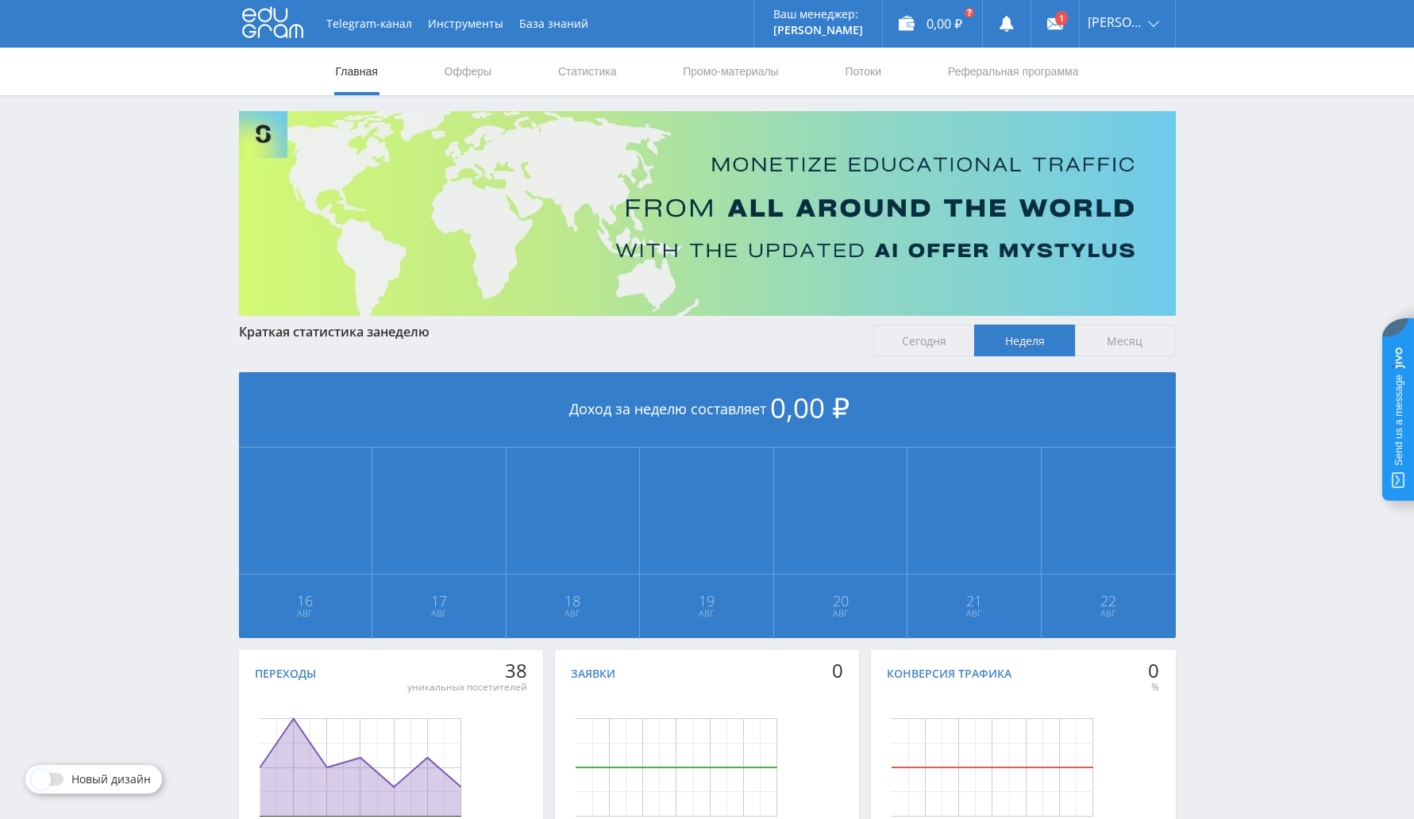  Describe the element at coordinates (593, 674) in the screenshot. I see `div: Заявки` at that location.